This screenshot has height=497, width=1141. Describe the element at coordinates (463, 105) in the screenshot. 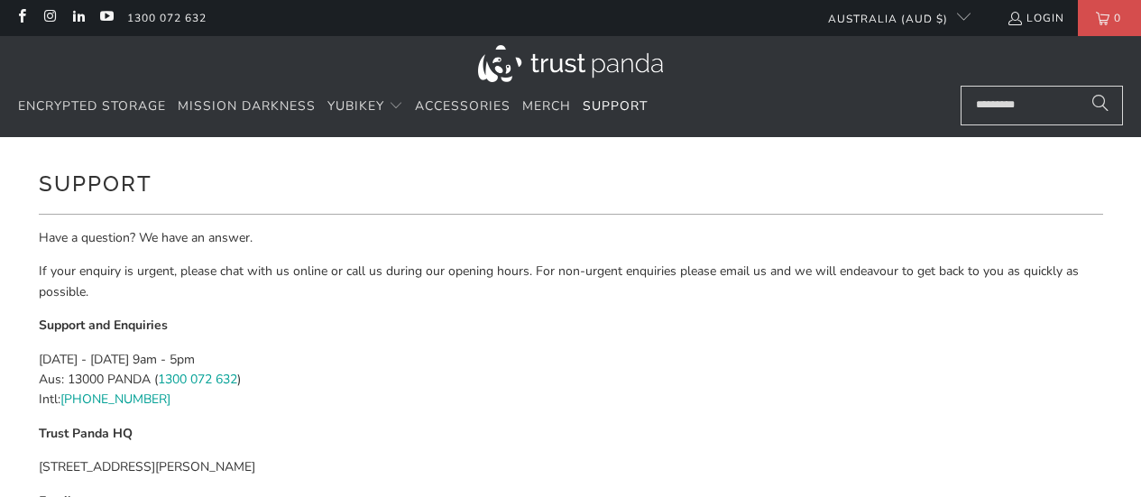

I see `span: Accessories` at that location.